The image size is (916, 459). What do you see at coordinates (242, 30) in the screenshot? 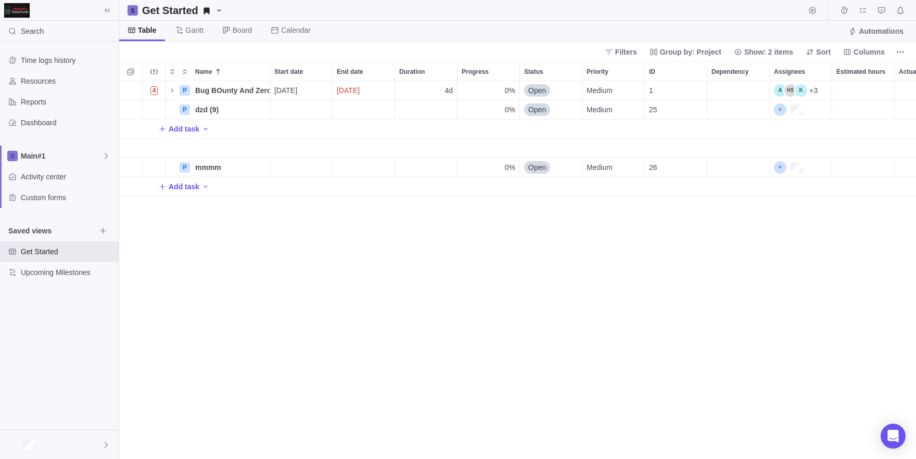
I see `span: Board` at bounding box center [242, 30].